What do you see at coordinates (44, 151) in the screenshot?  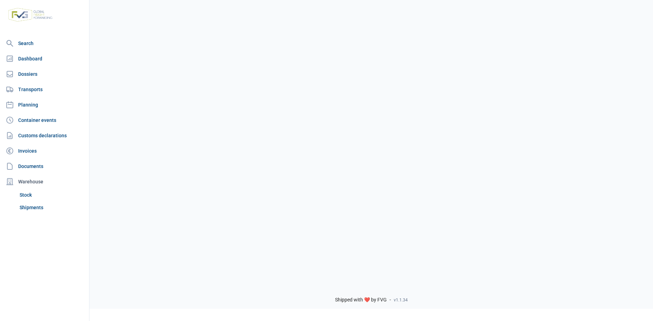 I see `a: Invoices` at bounding box center [44, 151].